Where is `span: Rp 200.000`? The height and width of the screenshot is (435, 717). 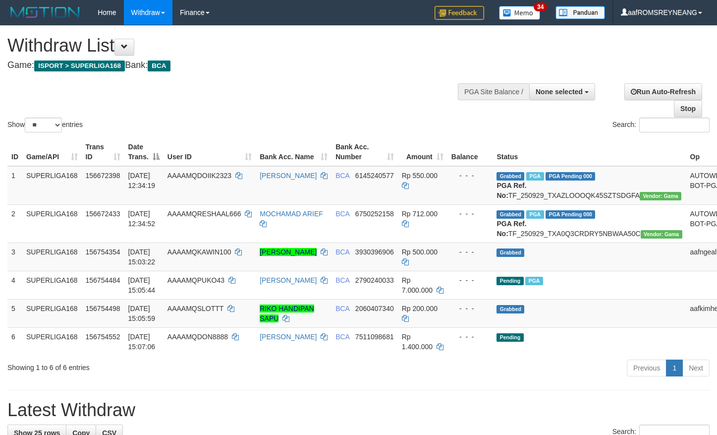
span: Rp 200.000 is located at coordinates (420, 308).